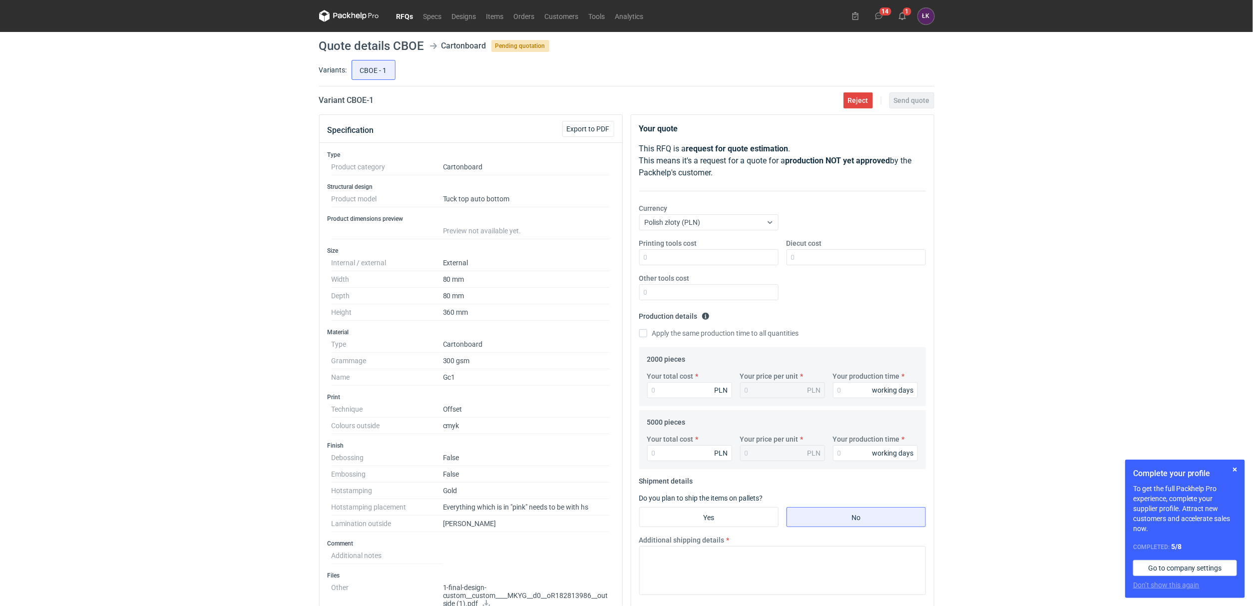  Describe the element at coordinates (526, 409) in the screenshot. I see `dd: Offset` at that location.